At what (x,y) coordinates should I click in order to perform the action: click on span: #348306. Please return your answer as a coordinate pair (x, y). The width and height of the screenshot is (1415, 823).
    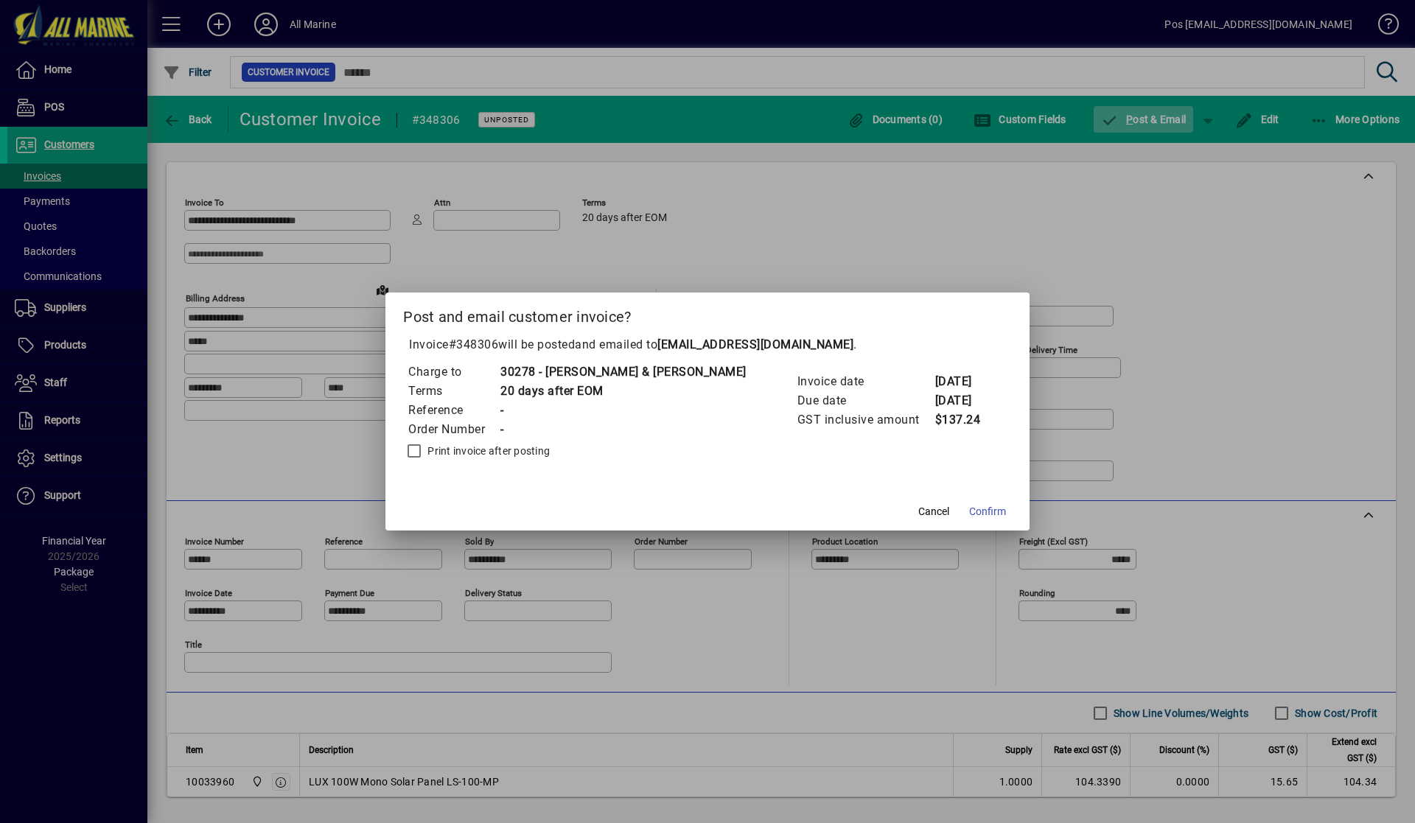
    Looking at the image, I should click on (474, 344).